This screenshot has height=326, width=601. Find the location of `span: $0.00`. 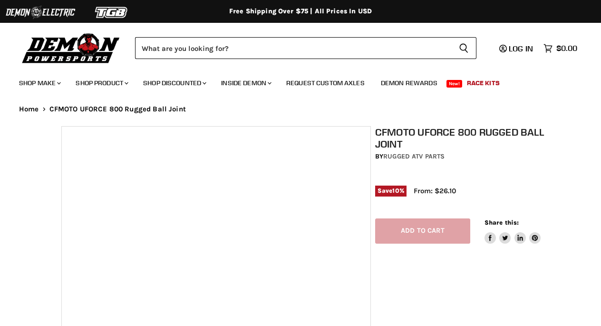

span: $0.00 is located at coordinates (567, 48).